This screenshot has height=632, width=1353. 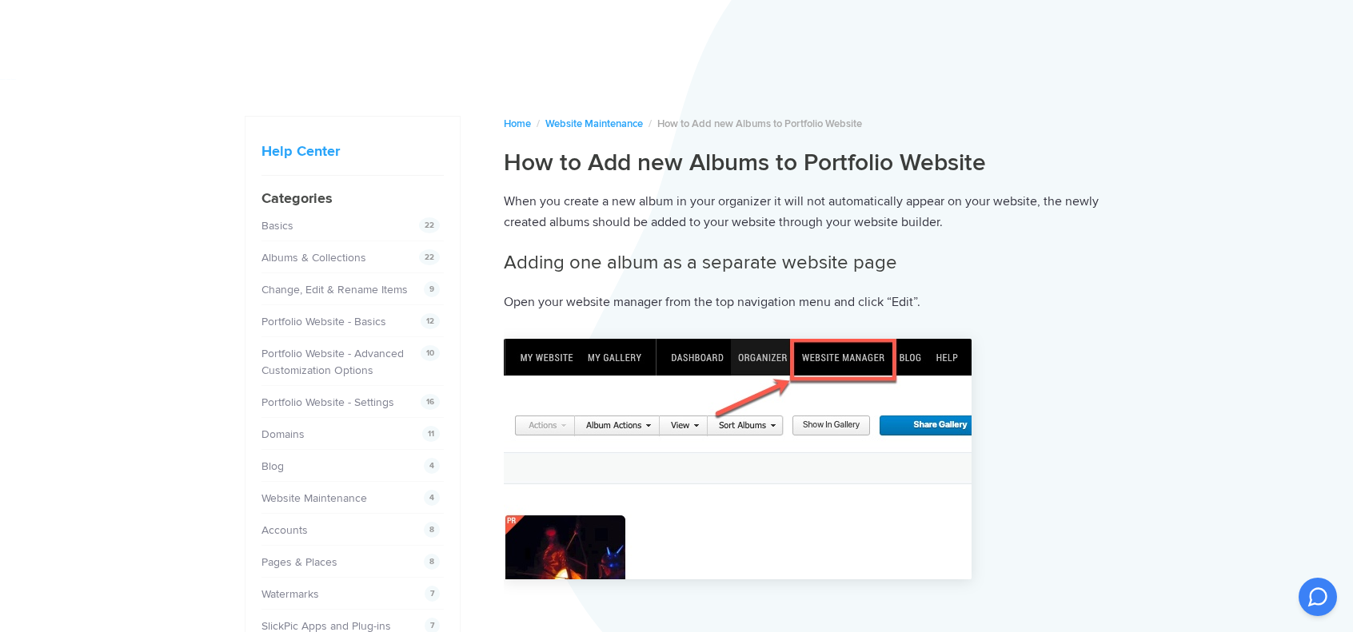 What do you see at coordinates (313, 257) in the screenshot?
I see `a: Albums & Collections` at bounding box center [313, 257].